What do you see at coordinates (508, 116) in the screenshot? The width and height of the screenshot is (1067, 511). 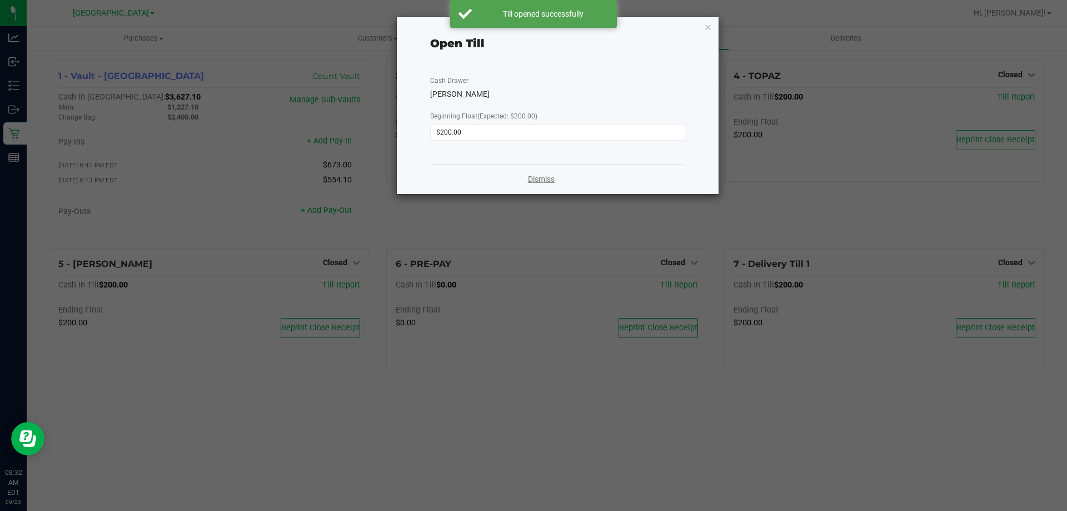 I see `span: (Expected: $200.00)` at bounding box center [508, 116].